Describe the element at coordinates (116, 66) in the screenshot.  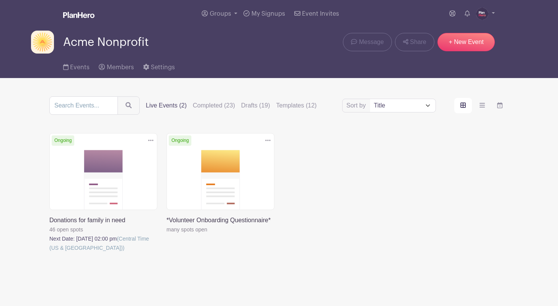
I see `a: Members` at that location.